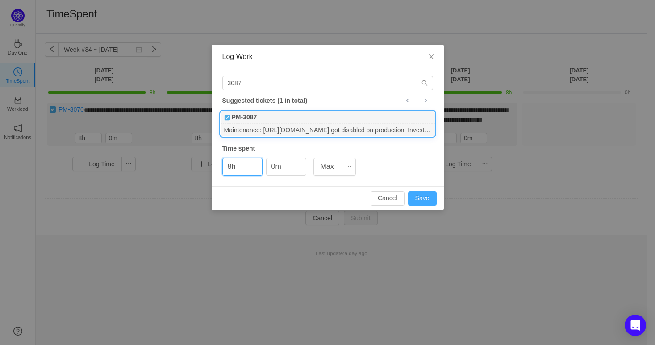 The height and width of the screenshot is (345, 655). I want to click on div: Open Intercom Messenger, so click(635, 325).